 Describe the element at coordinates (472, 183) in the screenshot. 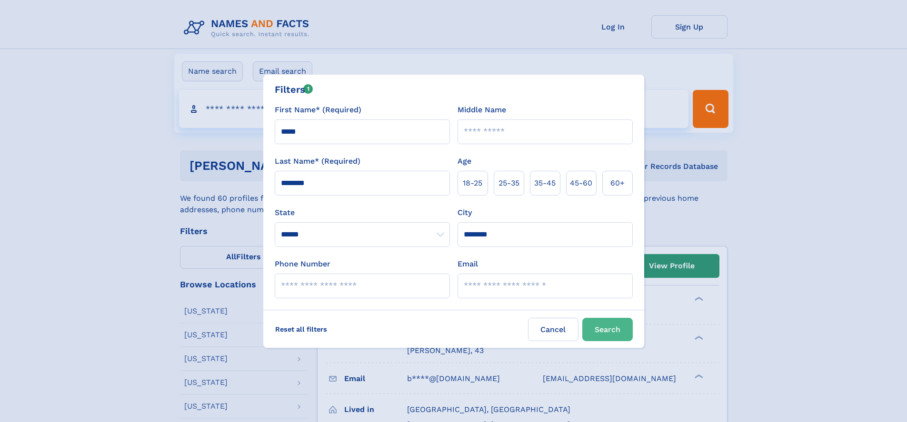

I see `span: 18‑25` at that location.